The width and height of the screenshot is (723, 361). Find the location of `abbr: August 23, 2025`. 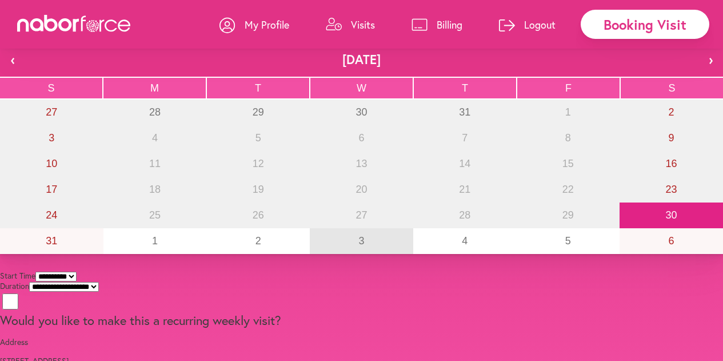

abbr: August 23, 2025 is located at coordinates (672, 189).